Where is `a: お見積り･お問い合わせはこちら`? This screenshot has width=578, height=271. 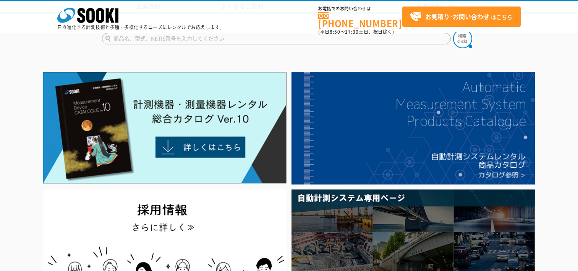 a: お見積り･お問い合わせはこちら is located at coordinates (462, 16).